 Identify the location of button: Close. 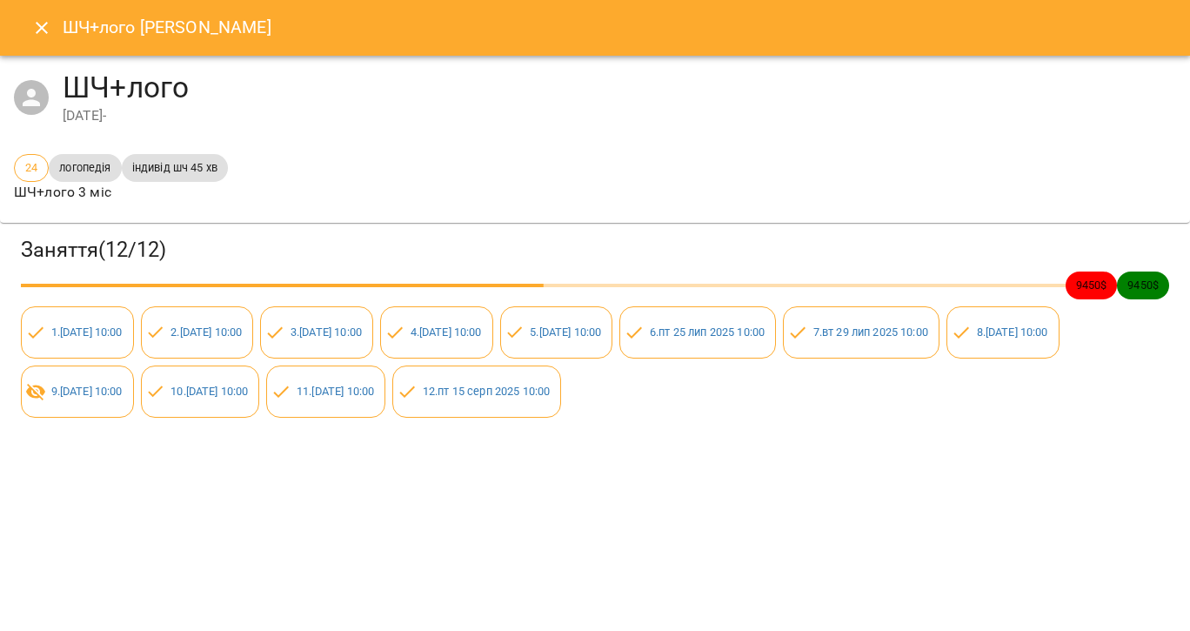
(42, 28).